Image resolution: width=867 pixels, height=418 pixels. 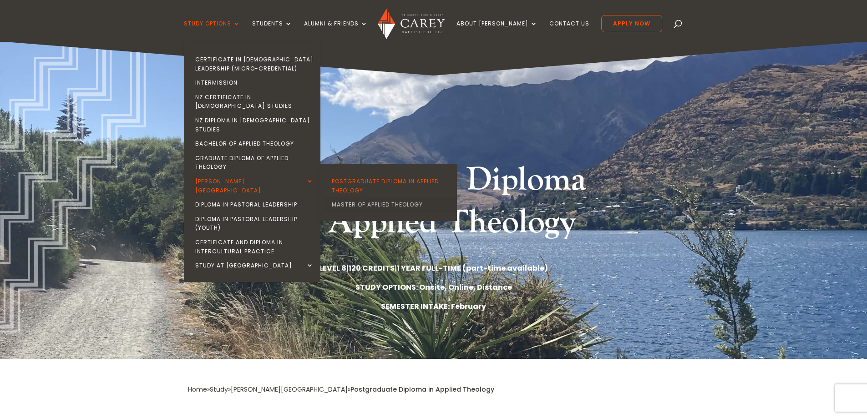 I want to click on a: Study Options, so click(x=212, y=31).